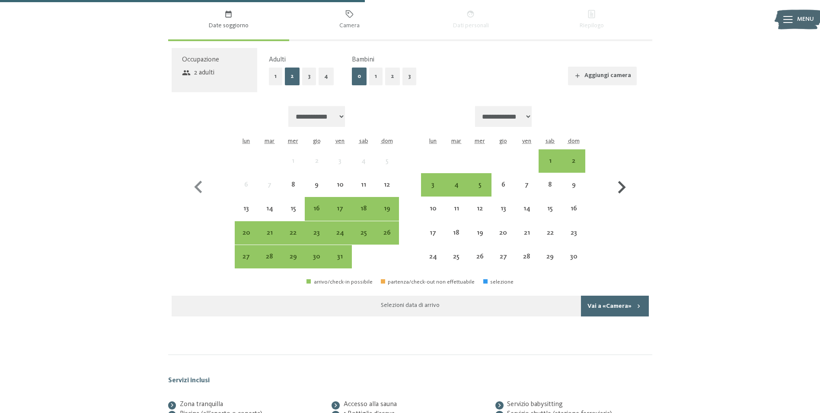  Describe the element at coordinates (246, 208) in the screenshot. I see `div: Mon Oct 13 2025` at that location.